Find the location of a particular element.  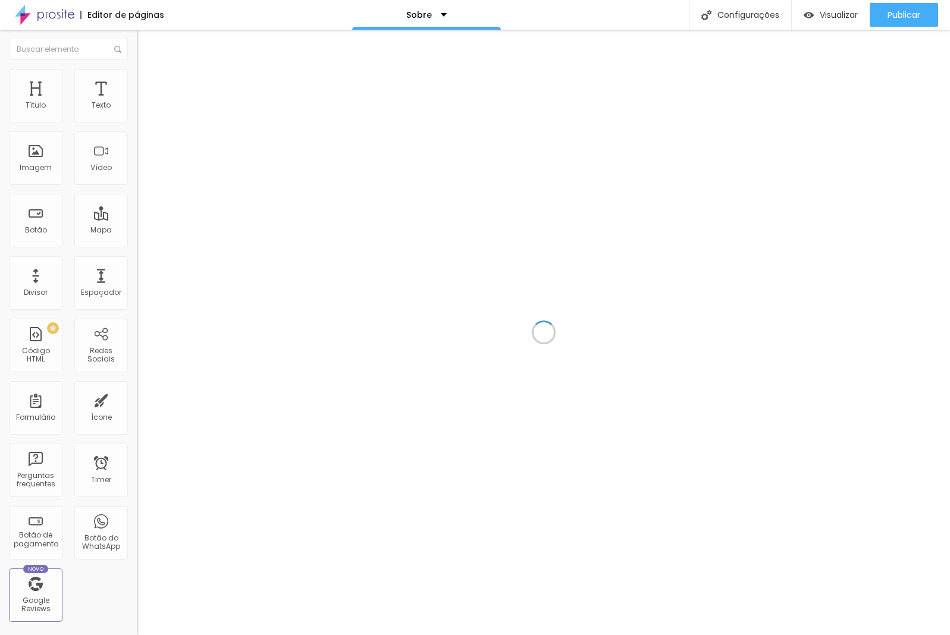

div: Editor de páginas is located at coordinates (122, 15).